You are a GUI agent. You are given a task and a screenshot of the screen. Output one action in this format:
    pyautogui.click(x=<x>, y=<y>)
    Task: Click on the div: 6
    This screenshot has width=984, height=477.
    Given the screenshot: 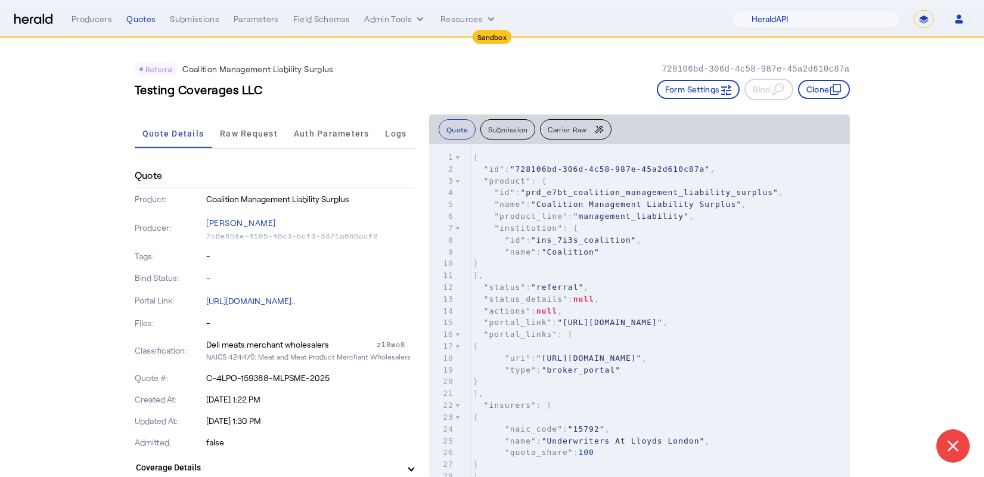 What is the action you would take?
    pyautogui.click(x=442, y=216)
    